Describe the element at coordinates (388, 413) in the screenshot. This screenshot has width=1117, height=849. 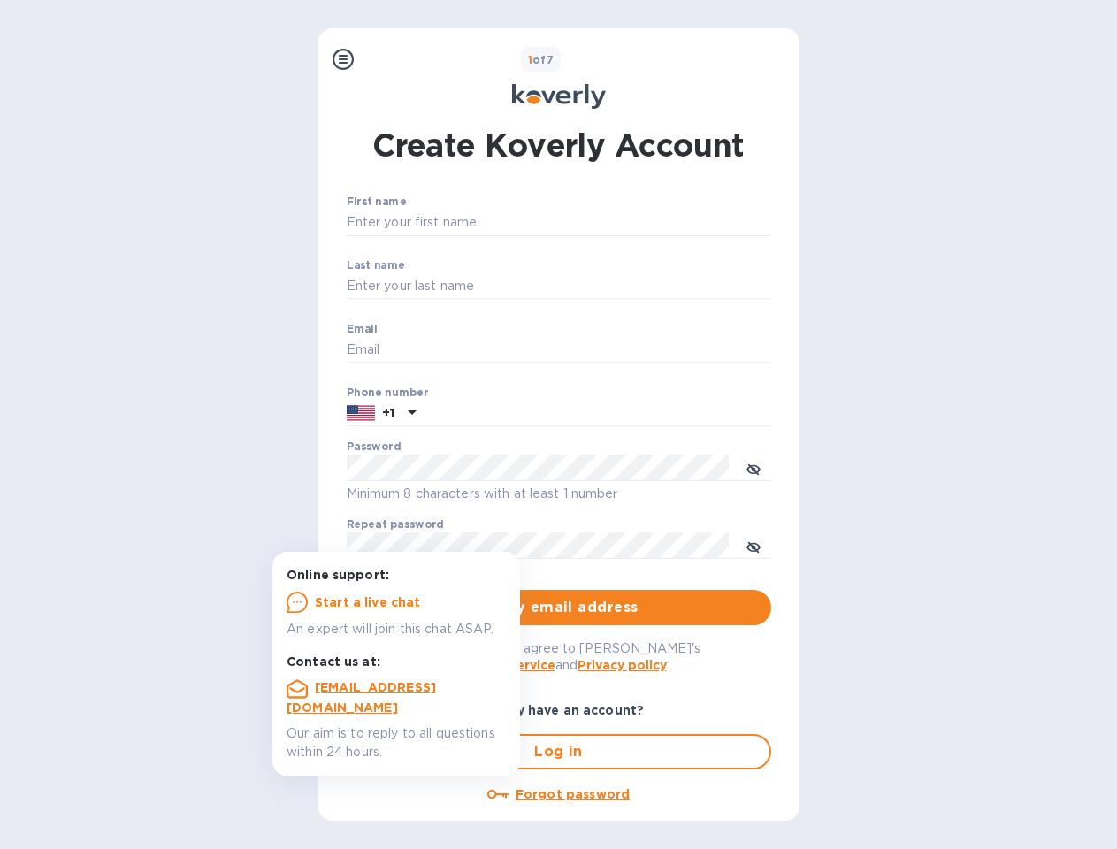
I see `p: +1` at that location.